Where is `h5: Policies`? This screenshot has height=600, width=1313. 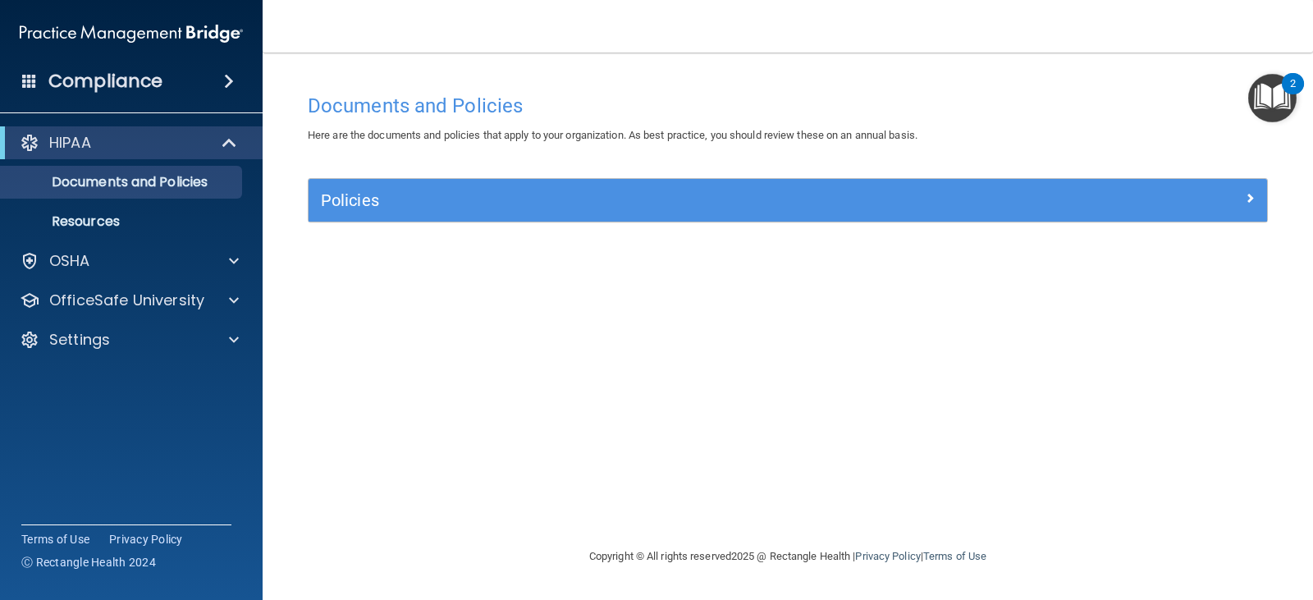 h5: Policies is located at coordinates (668, 200).